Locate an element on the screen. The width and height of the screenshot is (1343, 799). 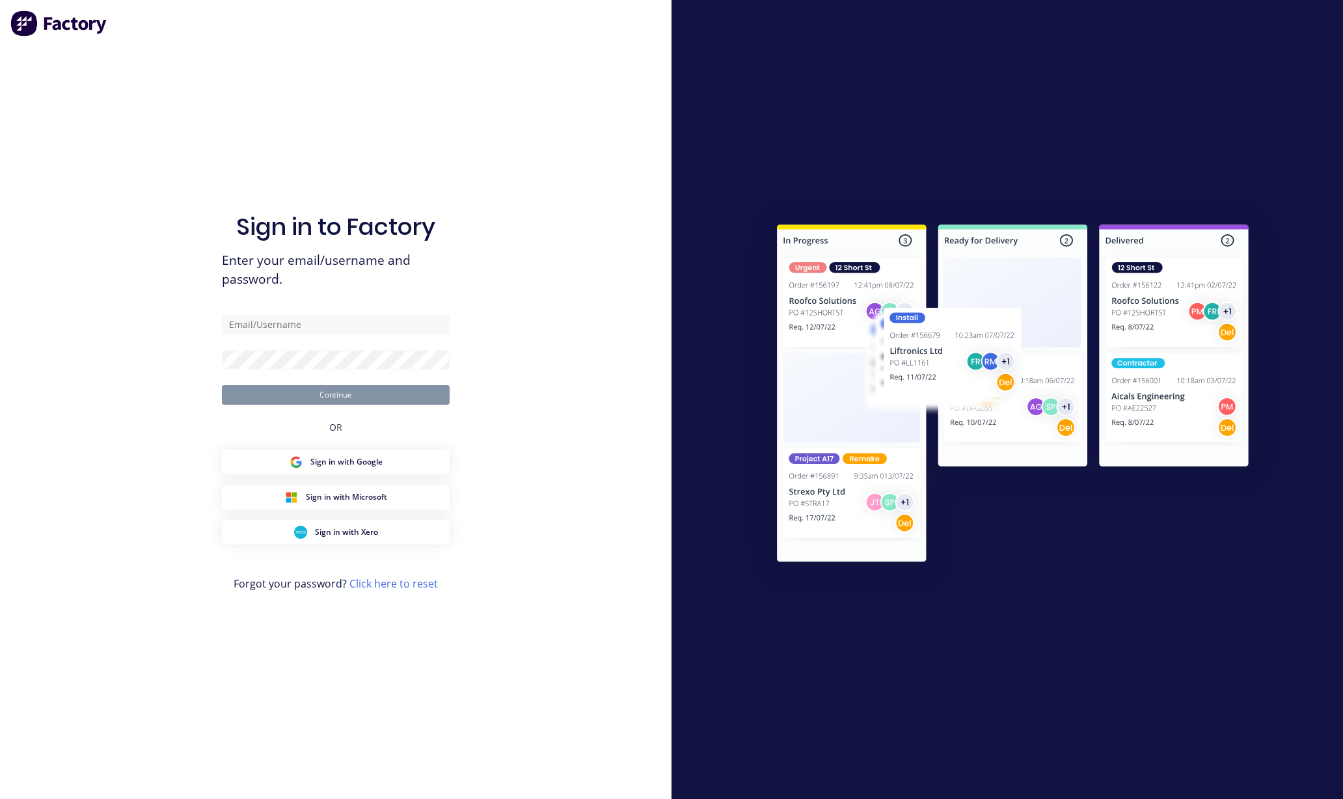
span: Sign in with Microsoft is located at coordinates (346, 497).